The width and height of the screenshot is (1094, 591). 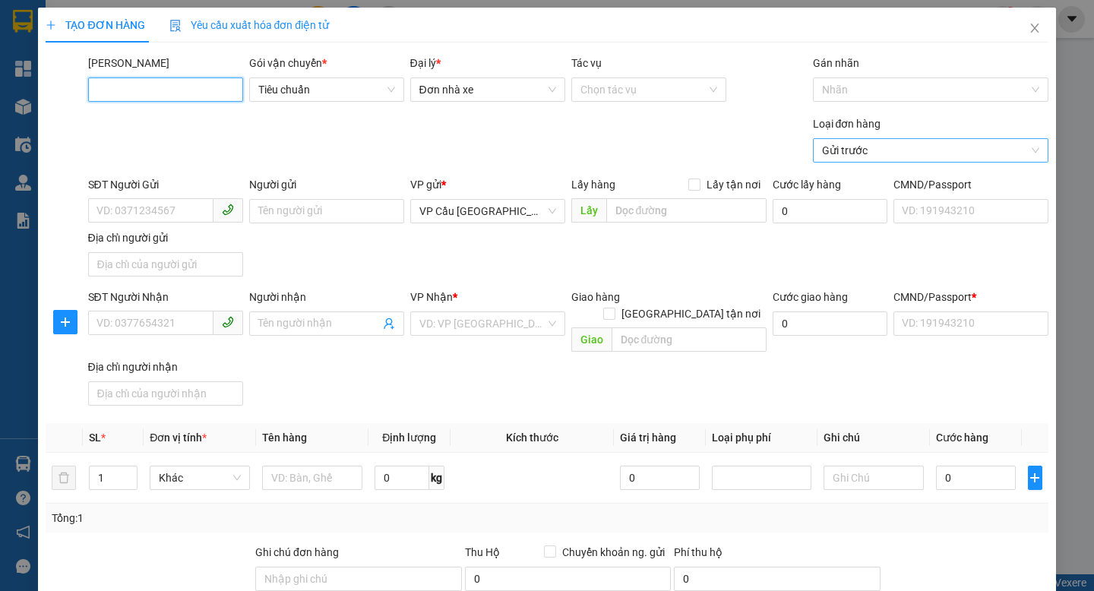 I want to click on input: Ghi chú đơn hàng, so click(x=358, y=579).